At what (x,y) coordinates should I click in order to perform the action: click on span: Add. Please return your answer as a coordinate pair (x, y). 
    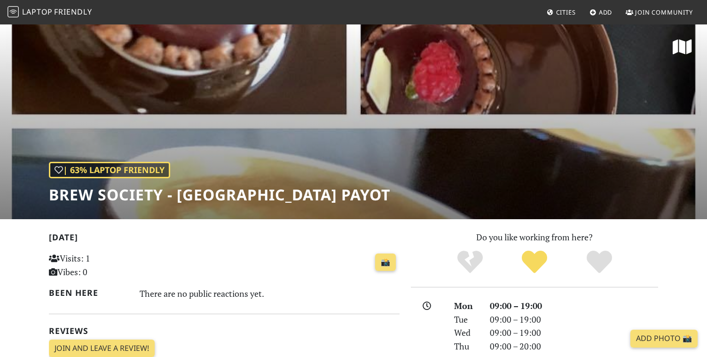
    Looking at the image, I should click on (606, 12).